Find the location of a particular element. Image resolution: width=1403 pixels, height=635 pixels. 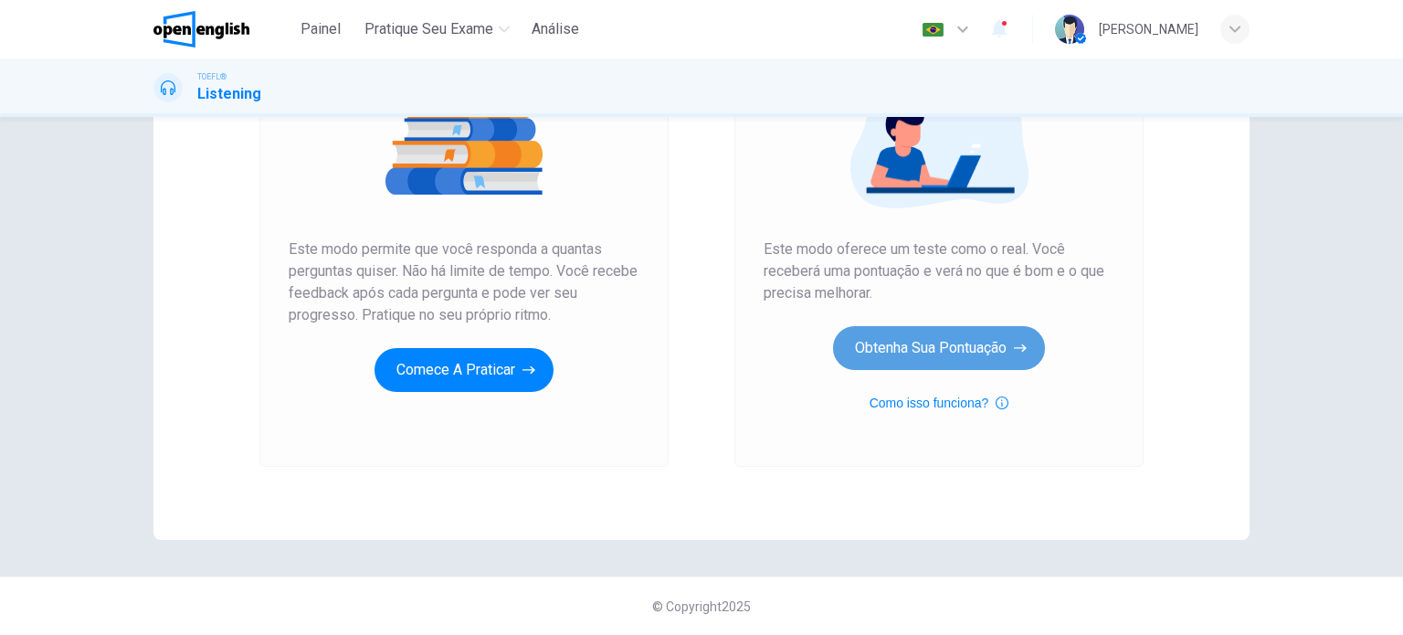

span: Pratique seu exame is located at coordinates (428, 29).